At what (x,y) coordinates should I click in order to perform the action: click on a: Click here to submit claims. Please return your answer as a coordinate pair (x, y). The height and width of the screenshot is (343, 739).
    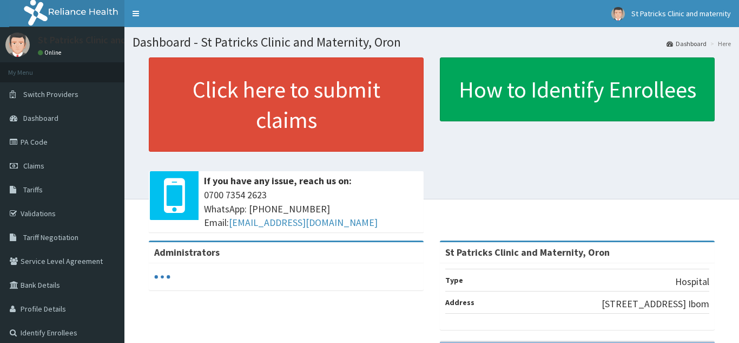
    Looking at the image, I should click on (286, 104).